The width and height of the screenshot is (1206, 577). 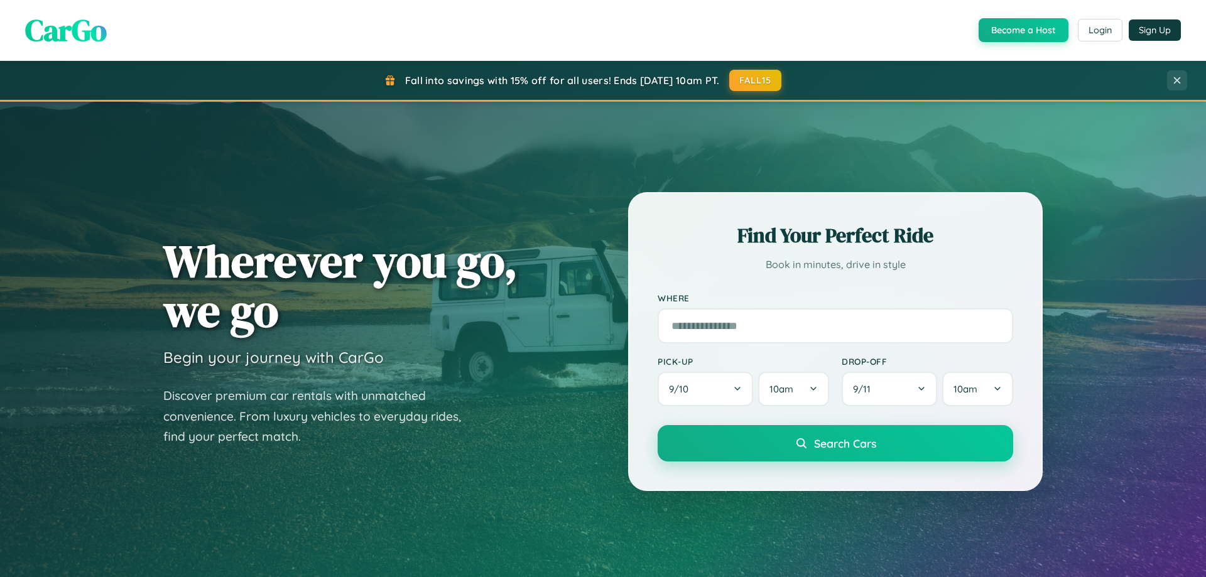 What do you see at coordinates (755, 80) in the screenshot?
I see `button: FALL15` at bounding box center [755, 80].